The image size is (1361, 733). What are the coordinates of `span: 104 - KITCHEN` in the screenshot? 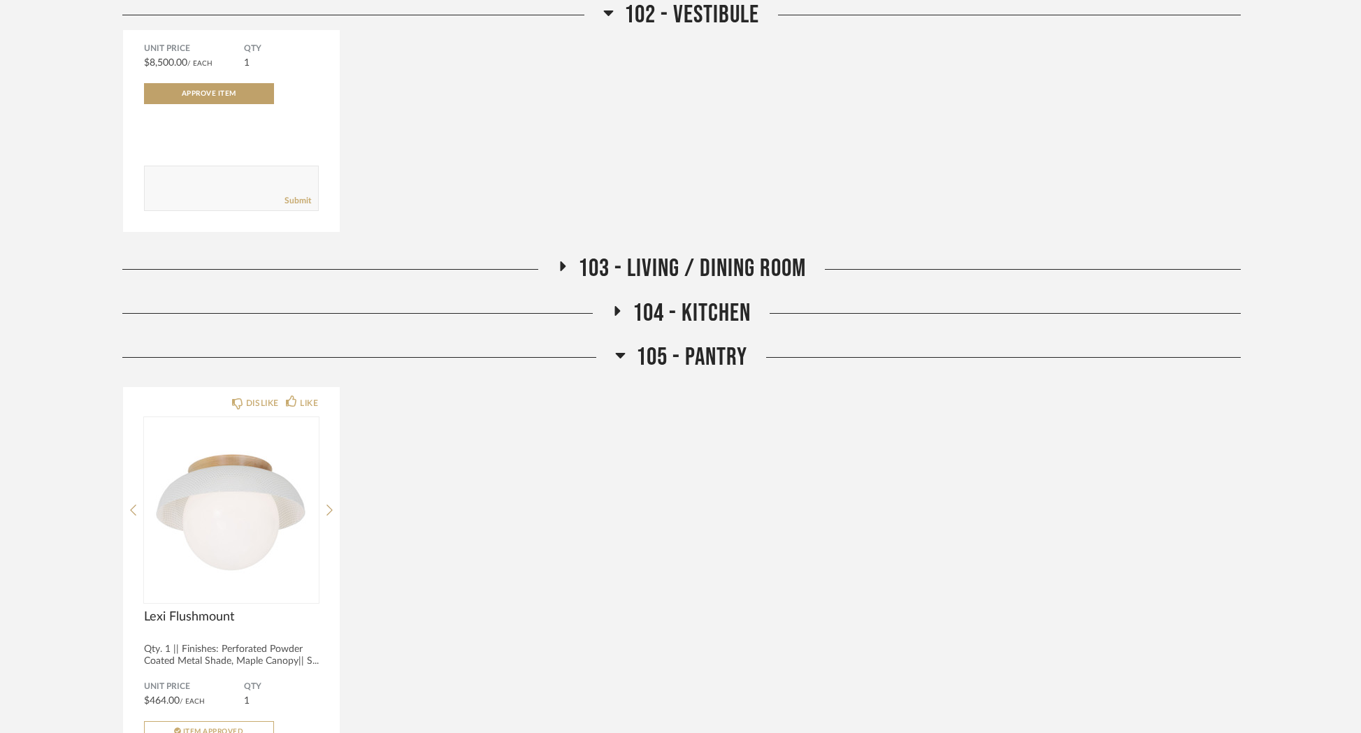 It's located at (691, 313).